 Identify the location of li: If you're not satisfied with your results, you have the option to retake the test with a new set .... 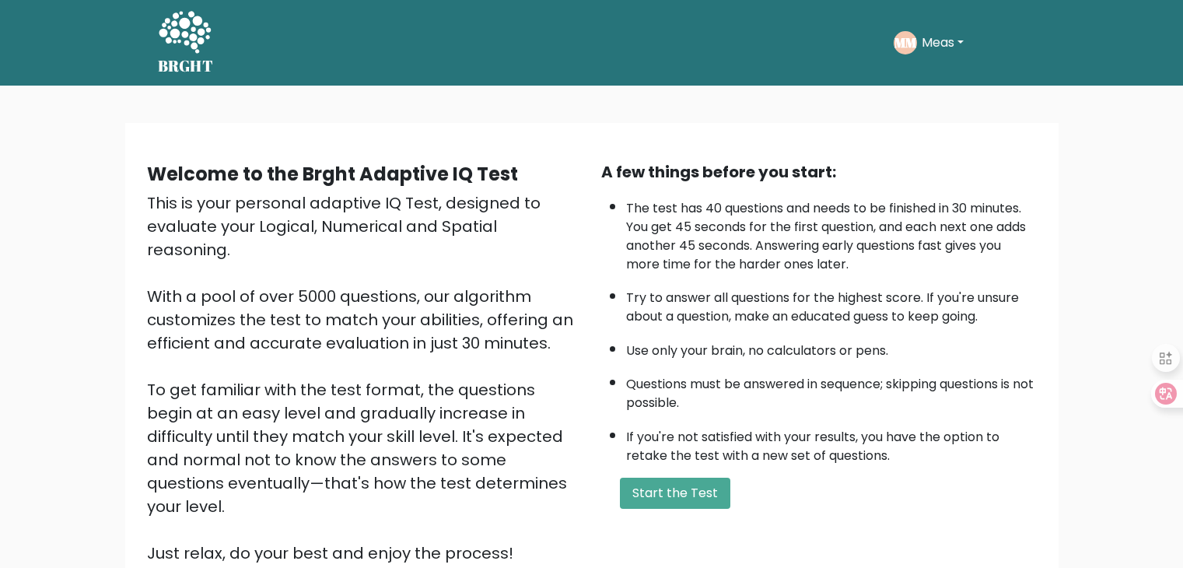
(832, 443).